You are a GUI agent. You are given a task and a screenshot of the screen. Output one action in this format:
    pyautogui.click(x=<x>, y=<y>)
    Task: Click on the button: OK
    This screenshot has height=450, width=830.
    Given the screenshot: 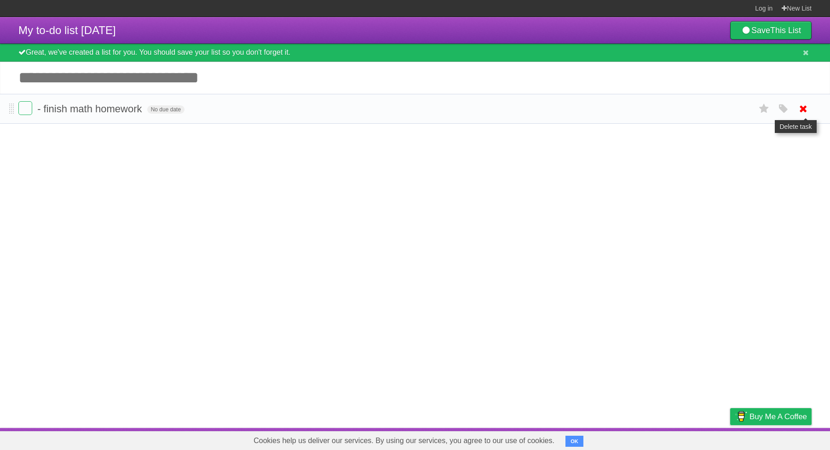 What is the action you would take?
    pyautogui.click(x=574, y=441)
    